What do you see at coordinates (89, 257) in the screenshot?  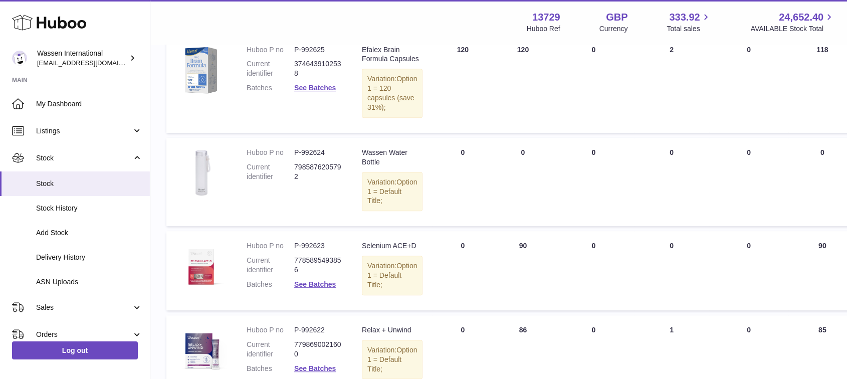 I see `span: Delivery History` at bounding box center [89, 257].